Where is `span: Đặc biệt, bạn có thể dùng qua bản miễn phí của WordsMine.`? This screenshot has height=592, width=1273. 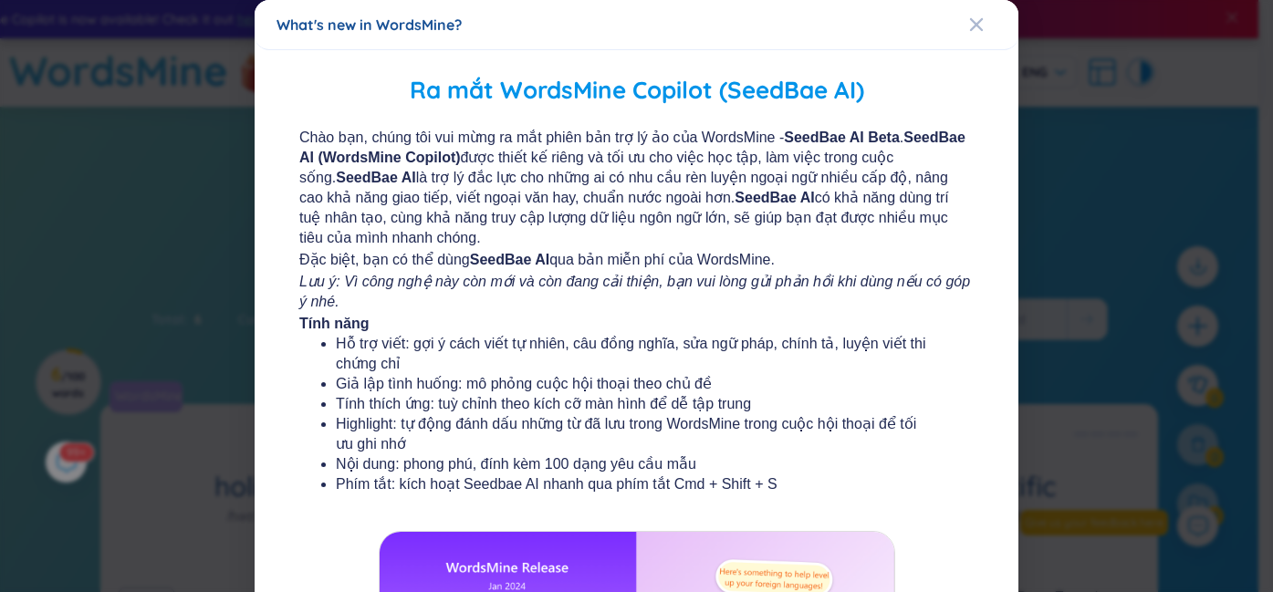
span: Đặc biệt, bạn có thể dùng qua bản miễn phí của WordsMine. is located at coordinates (636, 260).